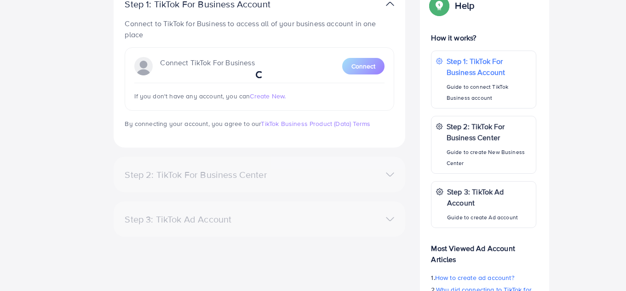 The height and width of the screenshot is (291, 626). What do you see at coordinates (489, 197) in the screenshot?
I see `p: Step 3: TikTok Ad Account` at bounding box center [489, 197].